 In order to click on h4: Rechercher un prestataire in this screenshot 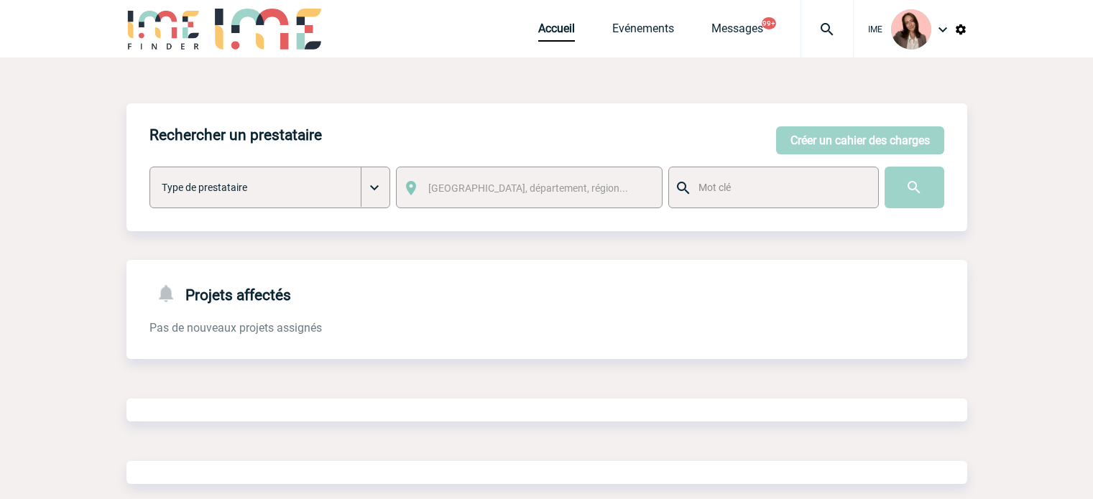, I will do `click(236, 135)`.